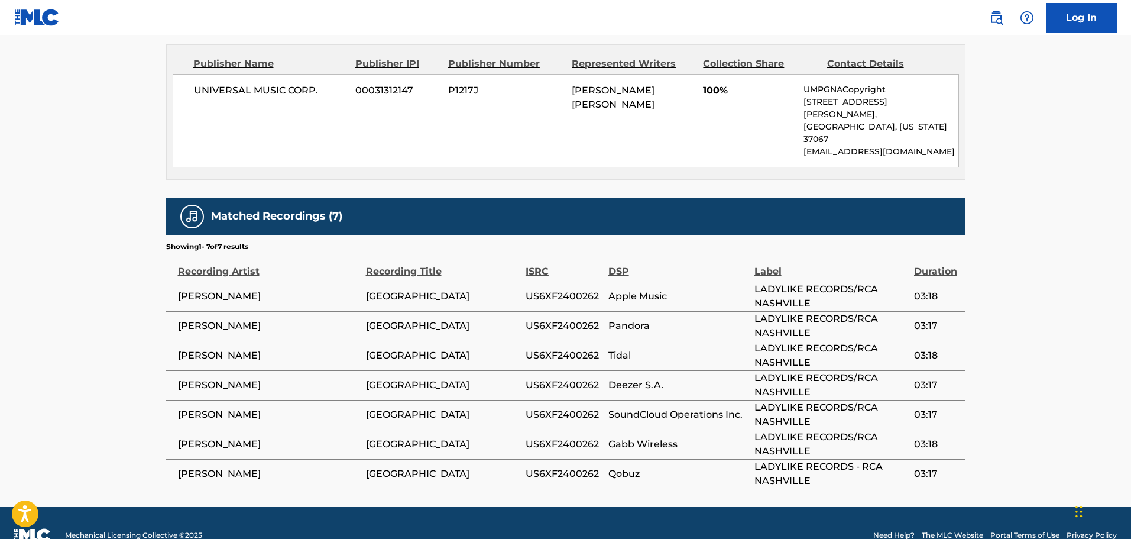 The height and width of the screenshot is (539, 1131). I want to click on span: 100%, so click(749, 90).